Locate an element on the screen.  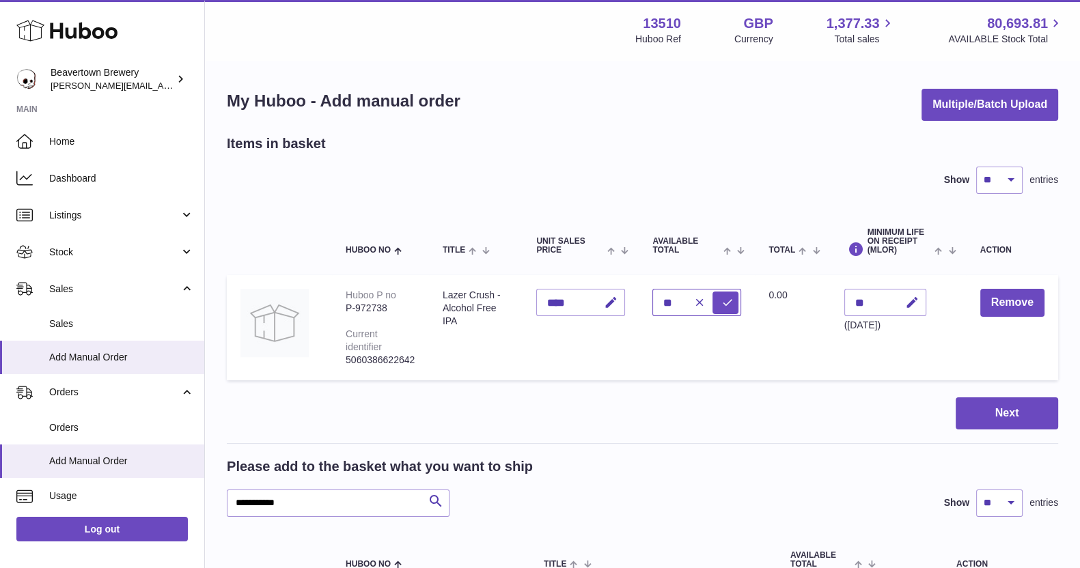
h2: Items in basket is located at coordinates (276, 143).